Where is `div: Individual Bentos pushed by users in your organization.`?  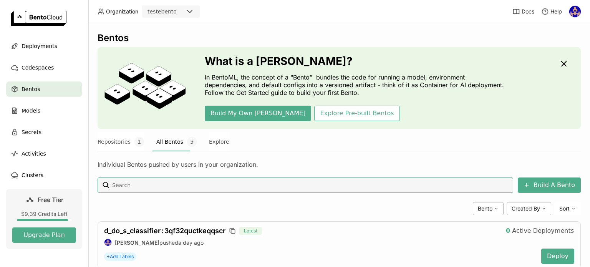 div: Individual Bentos pushed by users in your organization. is located at coordinates (339, 164).